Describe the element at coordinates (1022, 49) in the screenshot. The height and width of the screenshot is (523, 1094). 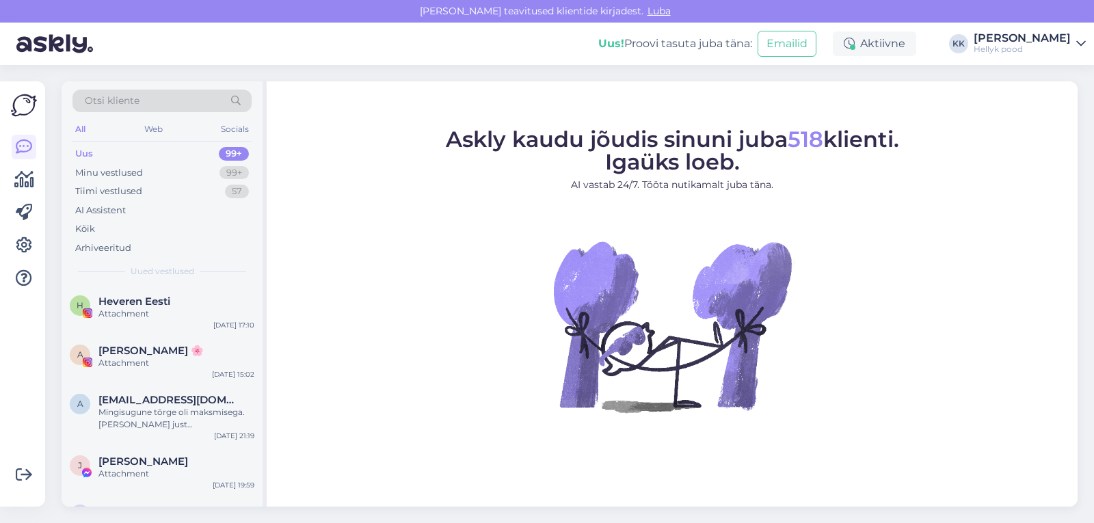
I see `div: Hellyk pood` at that location.